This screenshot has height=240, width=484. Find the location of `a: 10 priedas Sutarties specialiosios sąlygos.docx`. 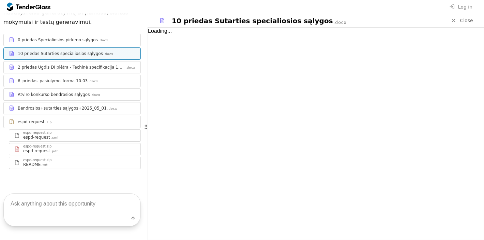

a: 10 priedas Sutarties specialiosios sąlygos.docx is located at coordinates (72, 53).